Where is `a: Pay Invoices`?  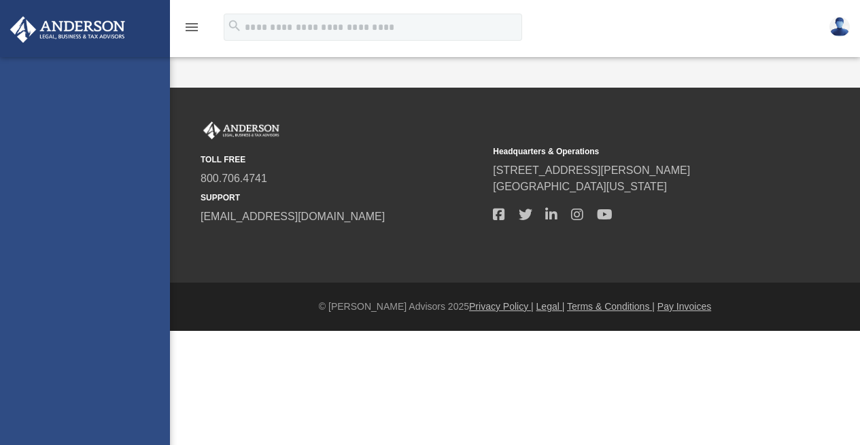 a: Pay Invoices is located at coordinates (684, 307).